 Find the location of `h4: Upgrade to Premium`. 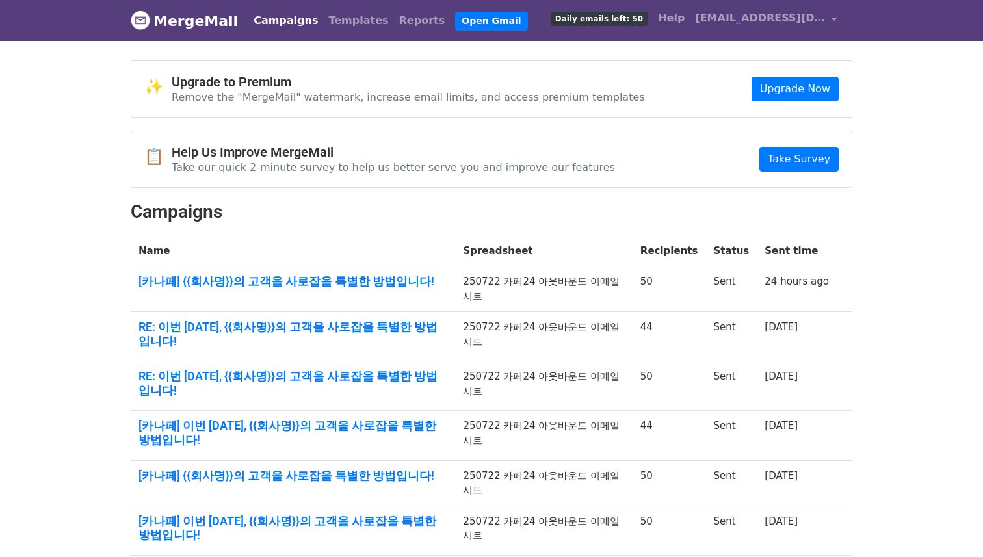

h4: Upgrade to Premium is located at coordinates (408, 82).